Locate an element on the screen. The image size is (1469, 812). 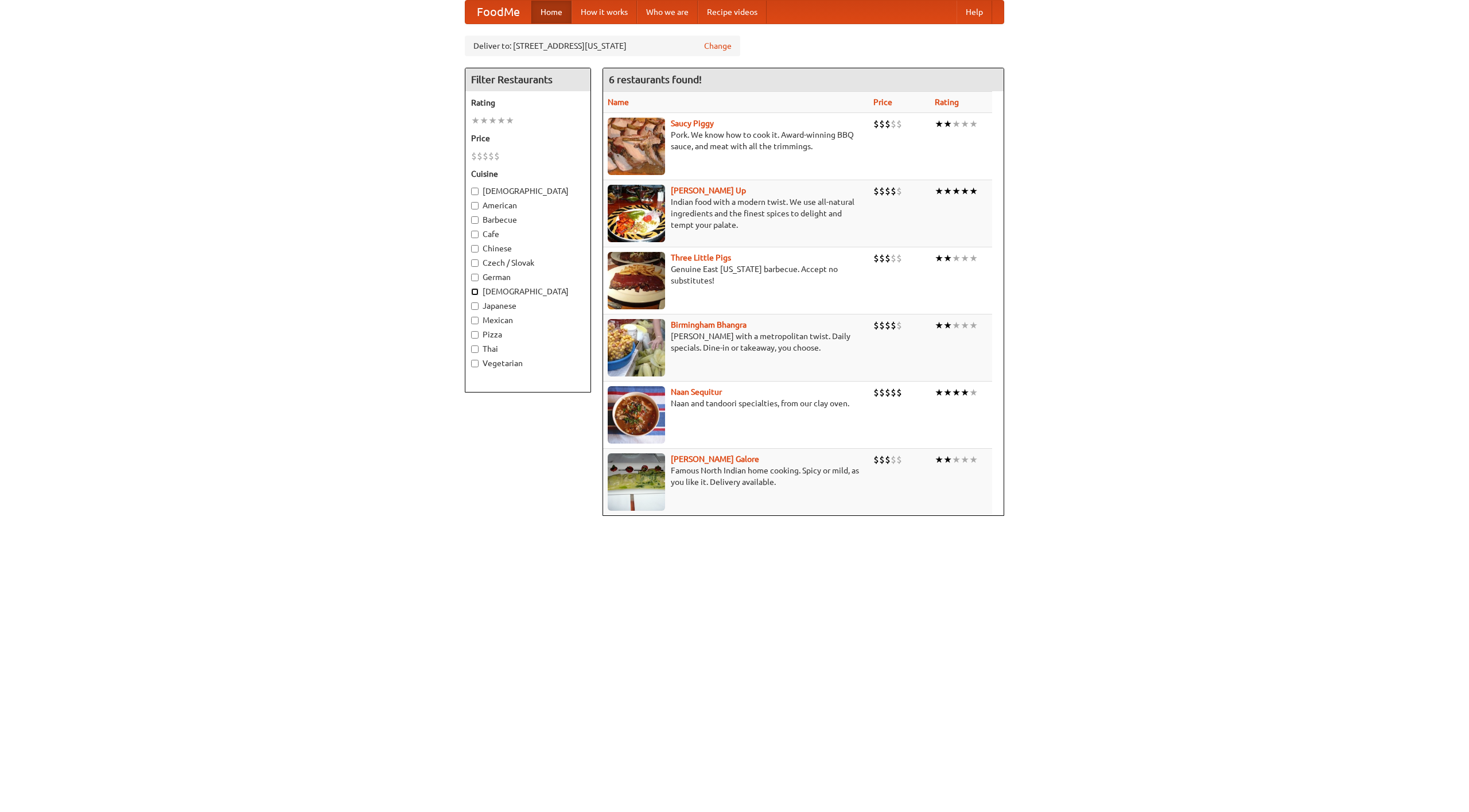
input: Japanese is located at coordinates (474, 306).